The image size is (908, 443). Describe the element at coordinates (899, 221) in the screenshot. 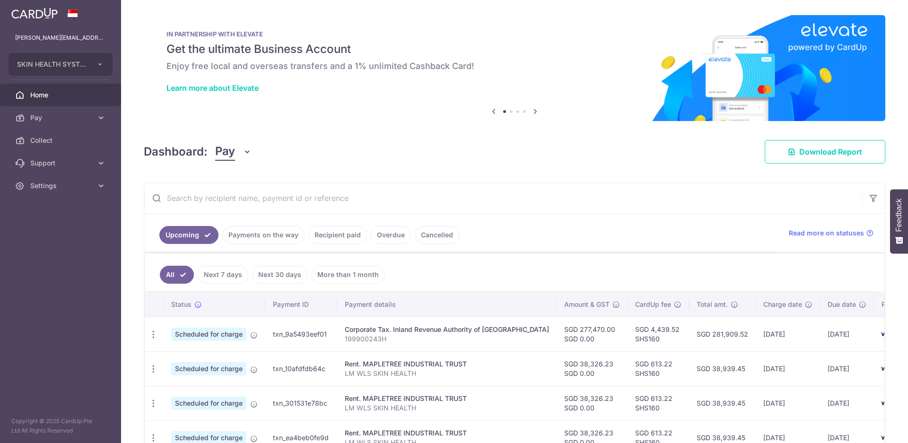

I see `button: Feedback - Show survey` at that location.